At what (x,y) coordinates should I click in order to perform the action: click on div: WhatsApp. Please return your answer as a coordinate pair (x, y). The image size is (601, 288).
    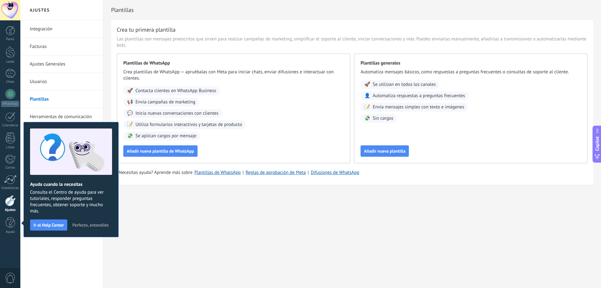
    Looking at the image, I should click on (10, 104).